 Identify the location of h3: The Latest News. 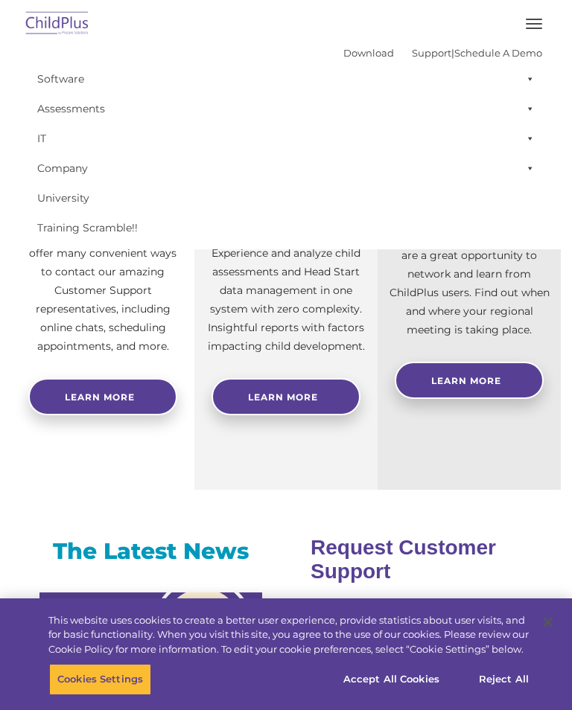
(150, 551).